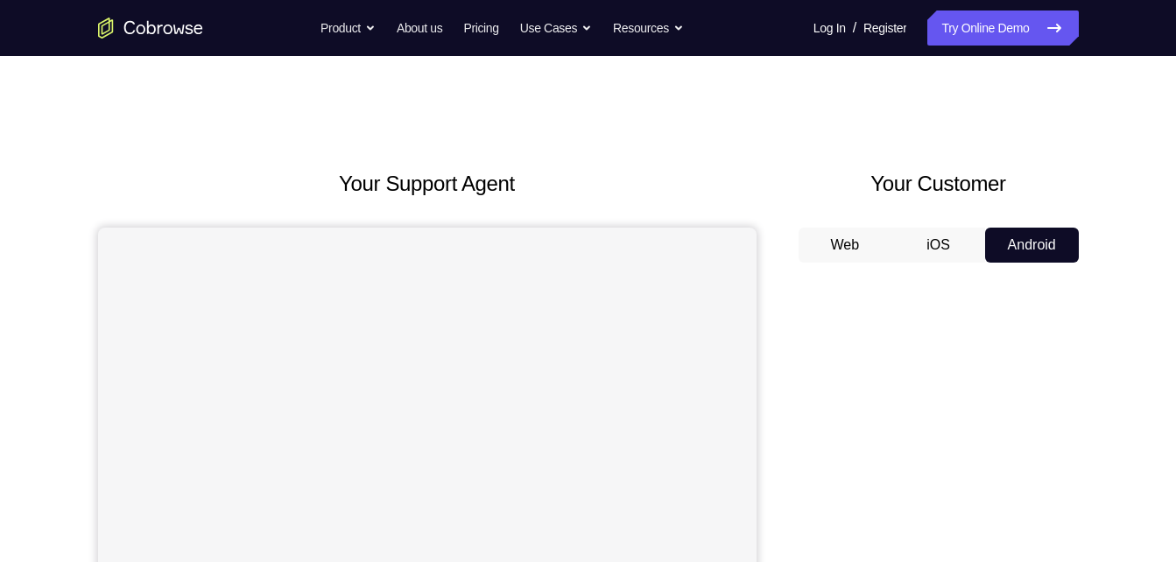  Describe the element at coordinates (845, 245) in the screenshot. I see `button: Web` at that location.